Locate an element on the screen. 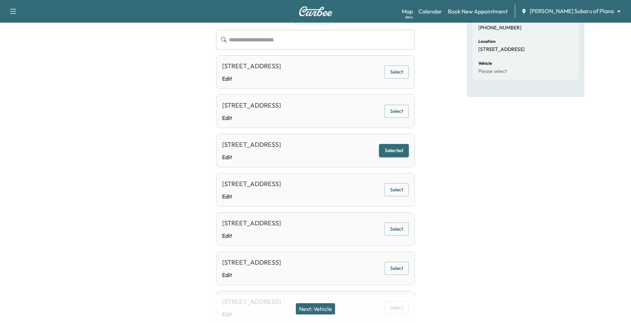  h6: Vehicle is located at coordinates (485, 63).